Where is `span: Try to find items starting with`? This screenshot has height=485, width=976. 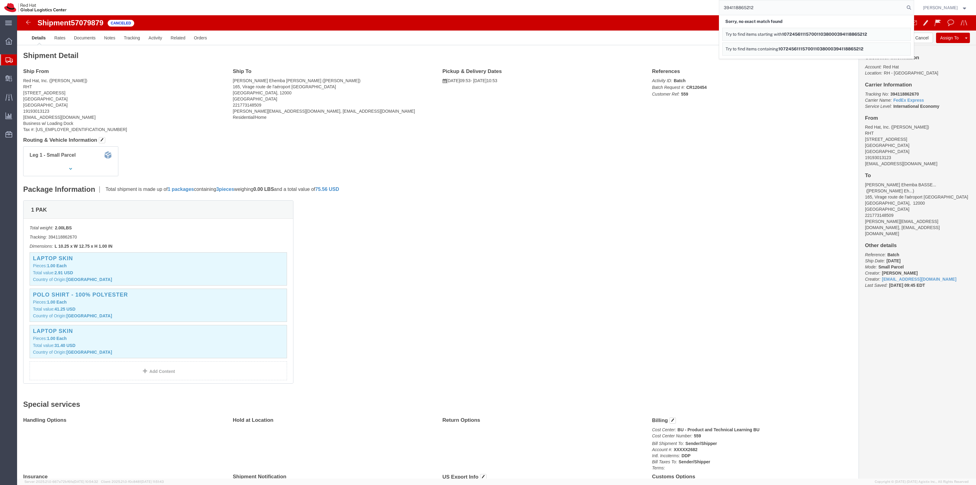 span: Try to find items starting with is located at coordinates (754, 34).